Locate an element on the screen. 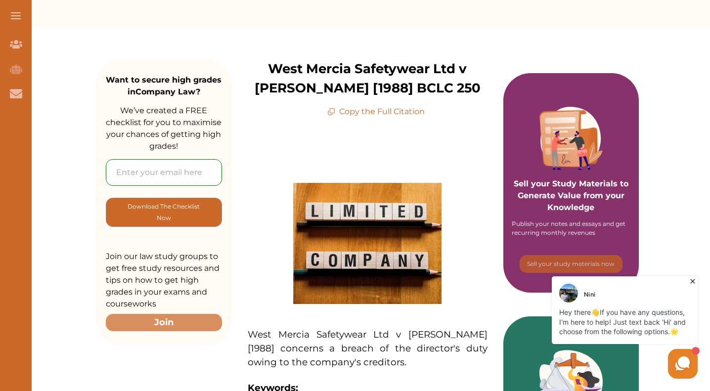 The height and width of the screenshot is (391, 710). button: Join is located at coordinates (164, 322).